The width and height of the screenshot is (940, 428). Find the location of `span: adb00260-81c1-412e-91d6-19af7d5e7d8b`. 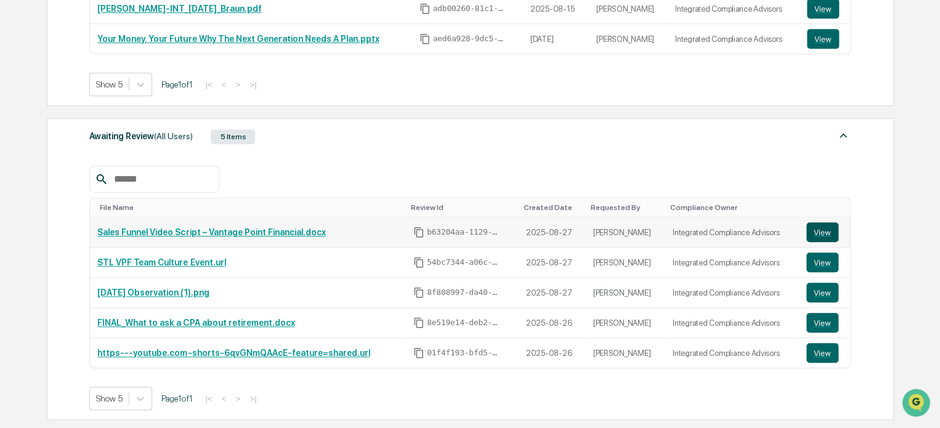

span: adb00260-81c1-412e-91d6-19af7d5e7d8b is located at coordinates (470, 9).